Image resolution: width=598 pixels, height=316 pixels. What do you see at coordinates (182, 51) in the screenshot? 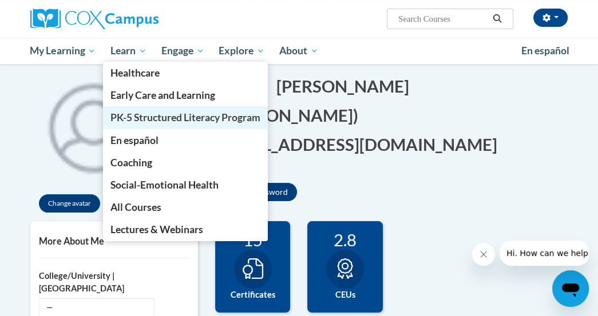
I see `span: Engage` at bounding box center [182, 51].